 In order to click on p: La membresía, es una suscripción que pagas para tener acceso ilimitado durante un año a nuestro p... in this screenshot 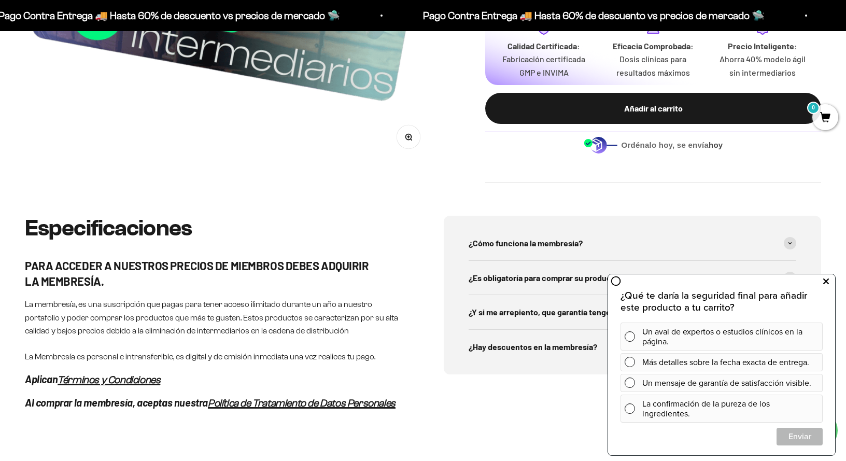, I will do `click(214, 317)`.